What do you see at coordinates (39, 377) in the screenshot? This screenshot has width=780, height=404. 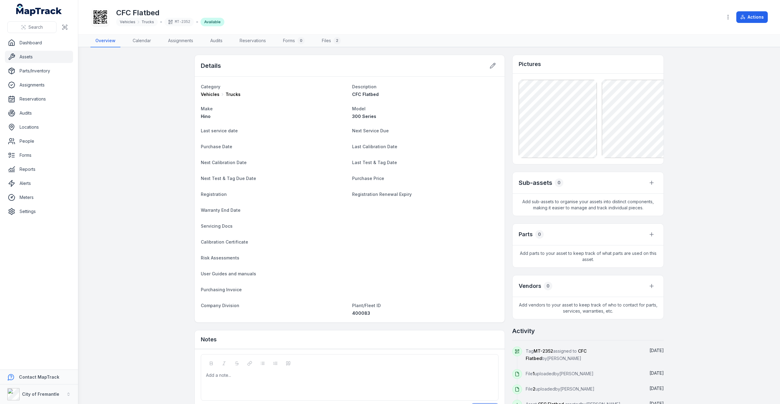 I see `strong: Contact MapTrack` at bounding box center [39, 377].